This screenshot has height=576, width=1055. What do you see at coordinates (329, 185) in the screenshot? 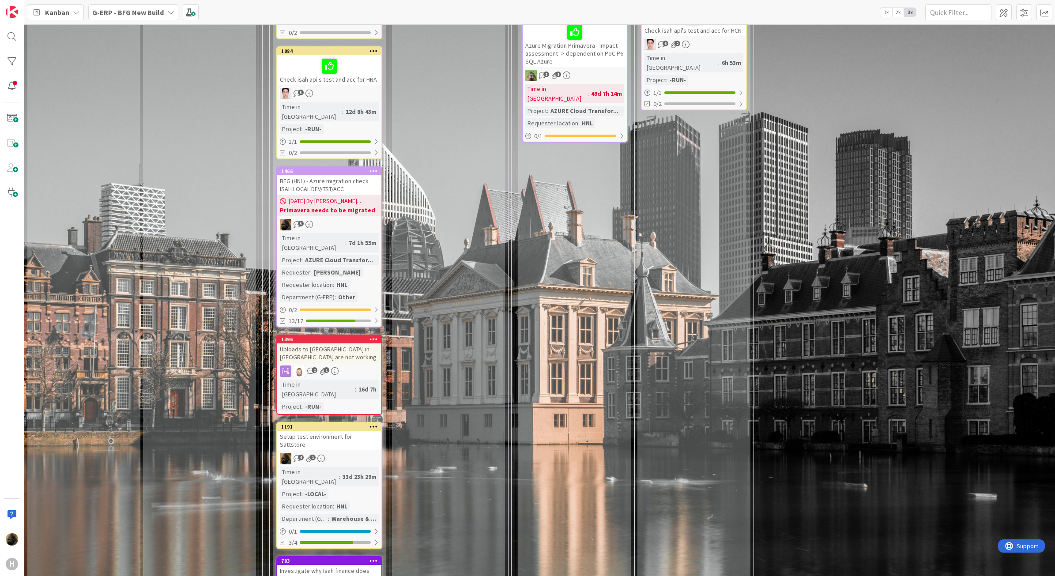
I see `div: BFG (HNL) - Azure migration check ISAH LOCAL DEV/TST/ACC` at bounding box center [329, 185].